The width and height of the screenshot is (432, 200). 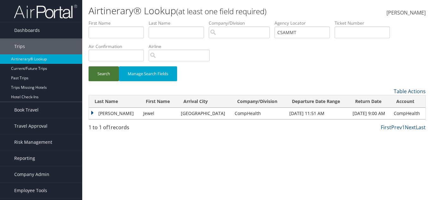 What do you see at coordinates (25, 159) in the screenshot?
I see `span: Reporting` at bounding box center [25, 159].